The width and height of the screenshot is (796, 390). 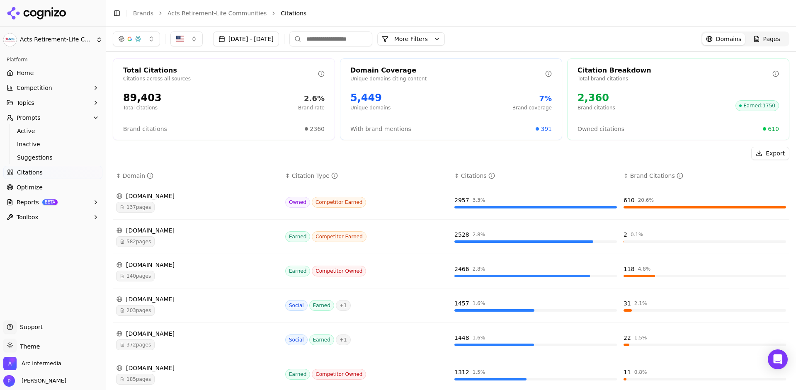 I want to click on div: Citations, so click(x=478, y=176).